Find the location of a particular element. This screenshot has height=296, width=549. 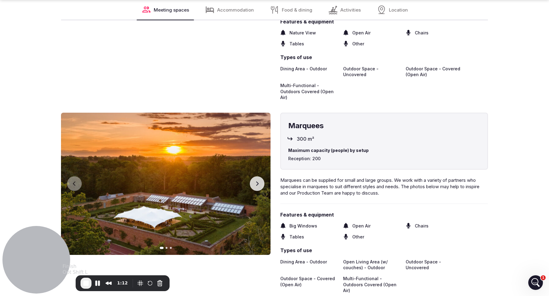

span: Marquees can be supplied for small and large groups. We work with a variety of partners who speci... is located at coordinates (379, 187).